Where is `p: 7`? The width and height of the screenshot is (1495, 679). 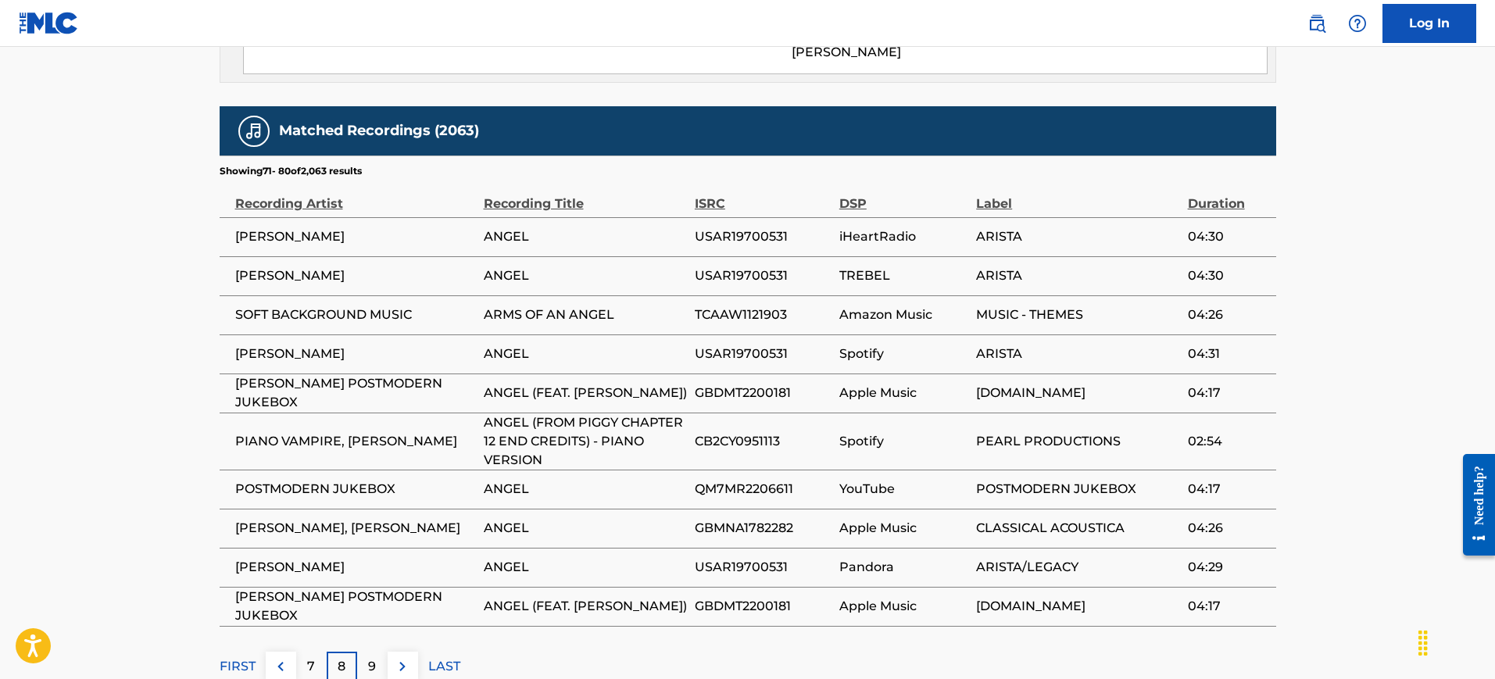
p: 7 is located at coordinates (311, 667).